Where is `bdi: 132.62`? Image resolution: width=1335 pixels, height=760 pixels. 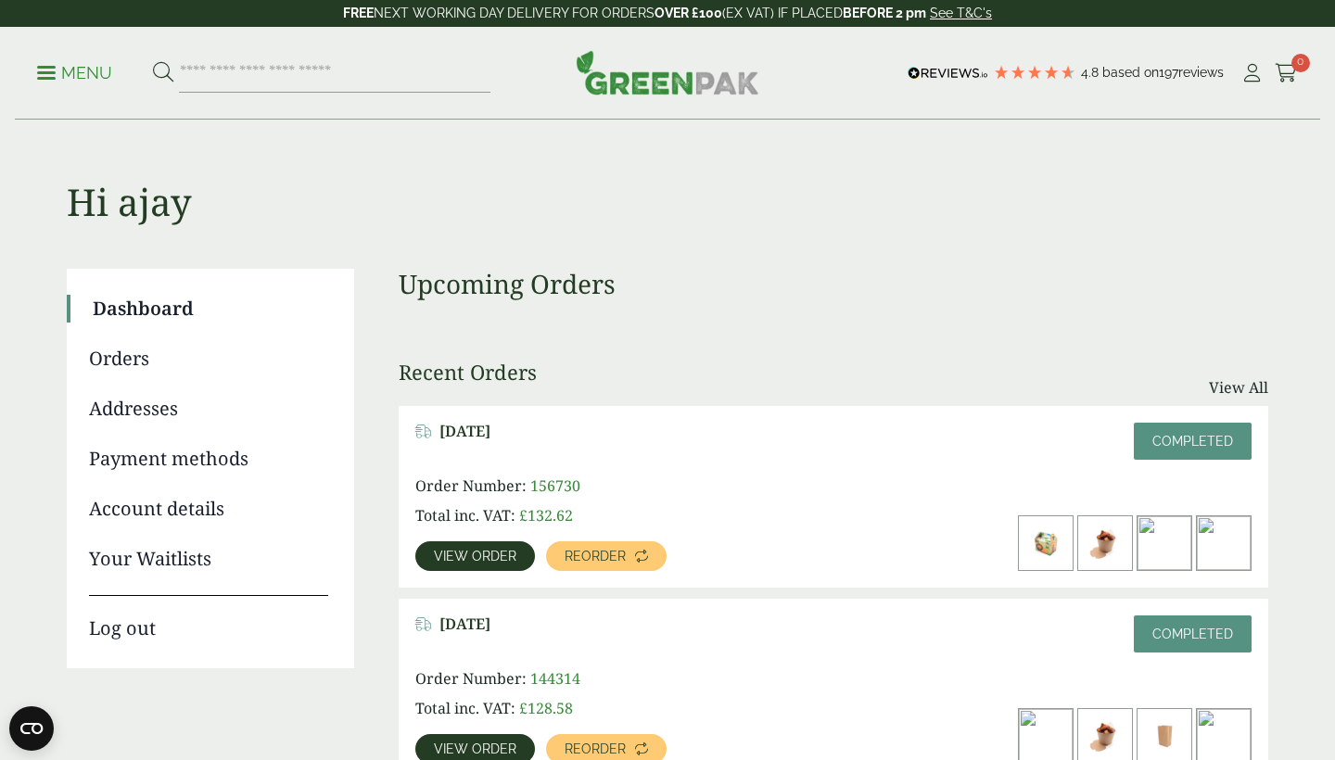
bdi: 132.62 is located at coordinates (546, 515).